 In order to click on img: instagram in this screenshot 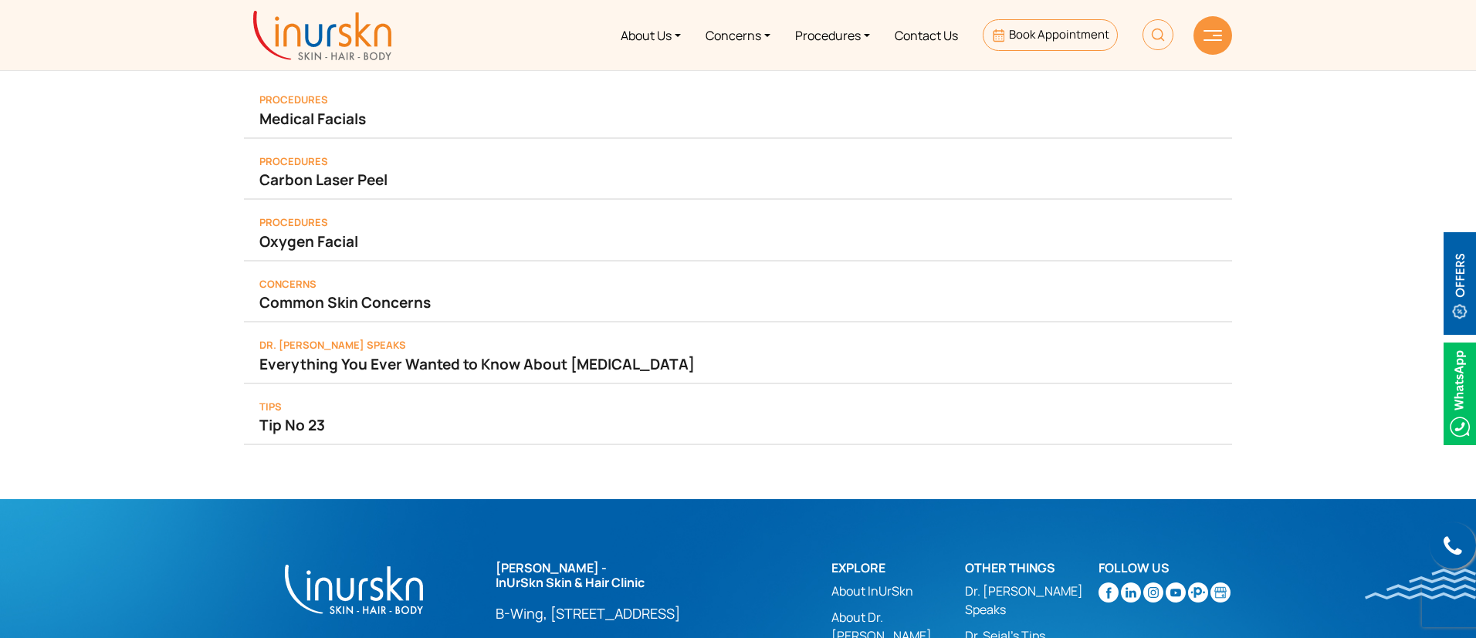, I will do `click(1153, 593)`.